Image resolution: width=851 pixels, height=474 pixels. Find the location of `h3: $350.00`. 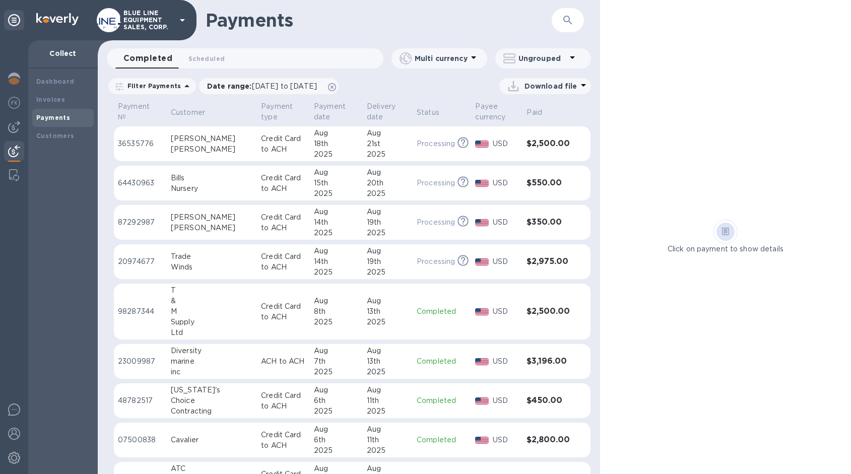

h3: $350.00 is located at coordinates (548, 222).